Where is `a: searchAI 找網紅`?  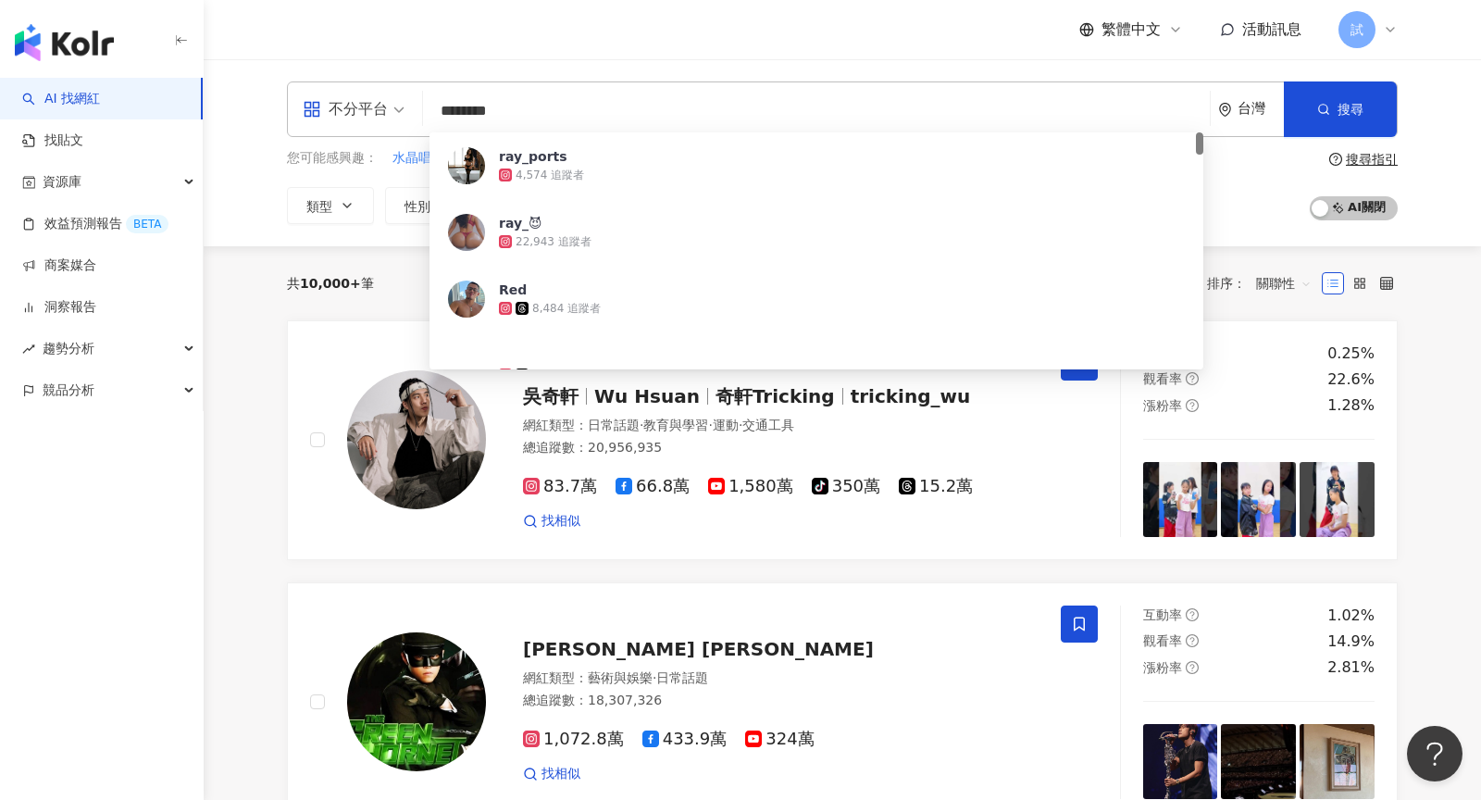 a: searchAI 找網紅 is located at coordinates (61, 99).